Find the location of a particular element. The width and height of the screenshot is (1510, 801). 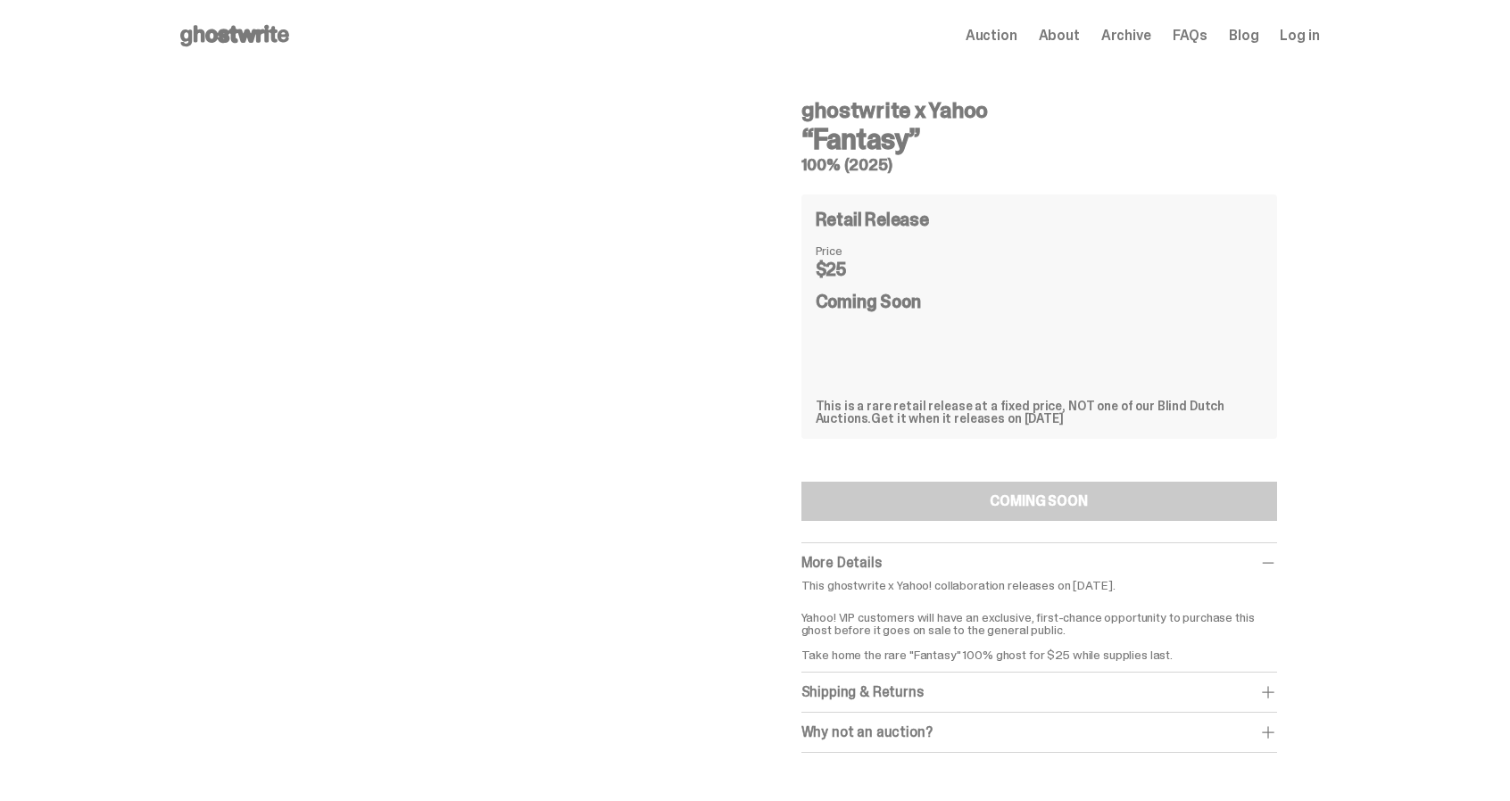

div: Why not an auction? is located at coordinates (1039, 733).